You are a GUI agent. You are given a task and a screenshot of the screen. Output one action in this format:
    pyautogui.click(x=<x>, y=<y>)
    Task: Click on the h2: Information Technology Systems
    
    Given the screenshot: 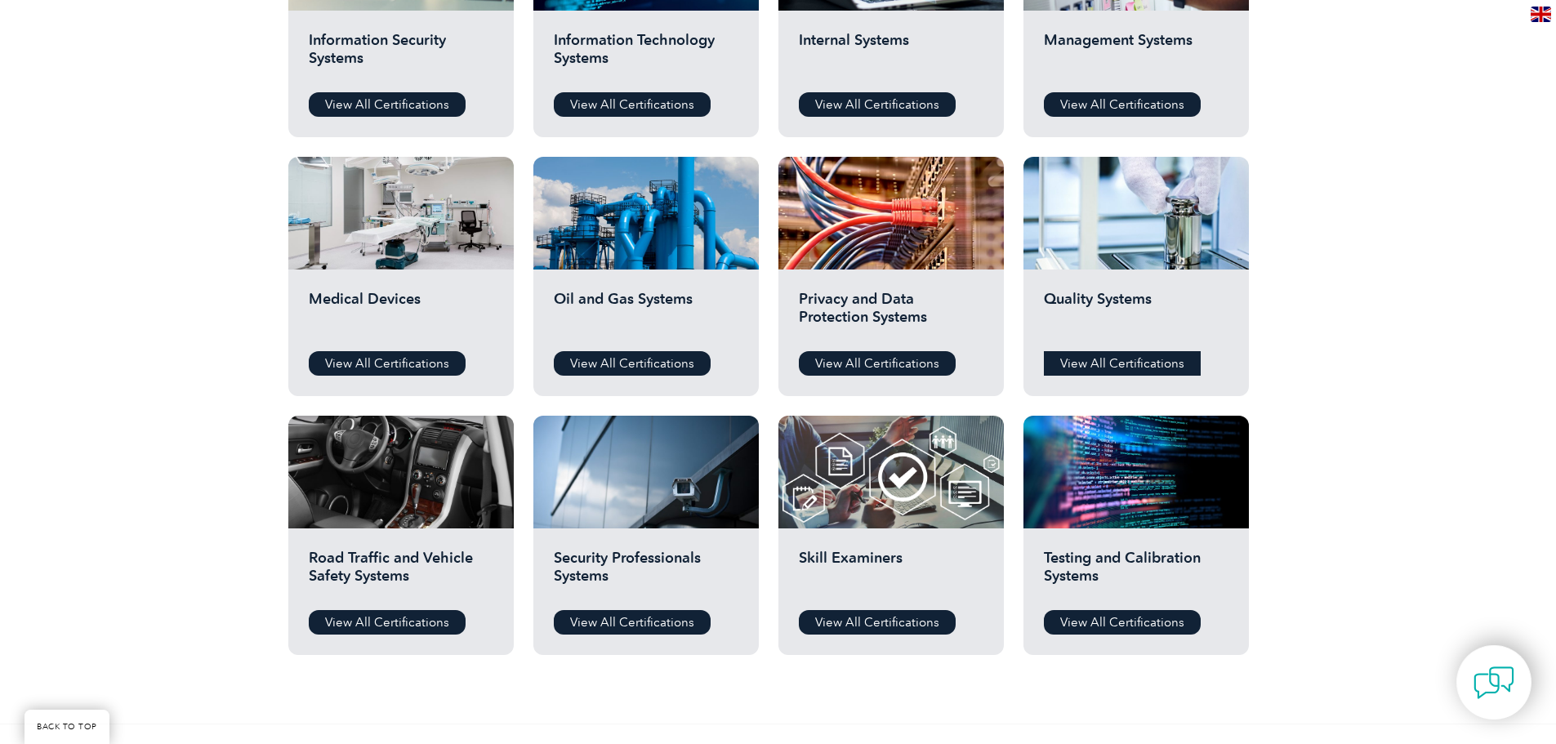 What is the action you would take?
    pyautogui.click(x=646, y=56)
    